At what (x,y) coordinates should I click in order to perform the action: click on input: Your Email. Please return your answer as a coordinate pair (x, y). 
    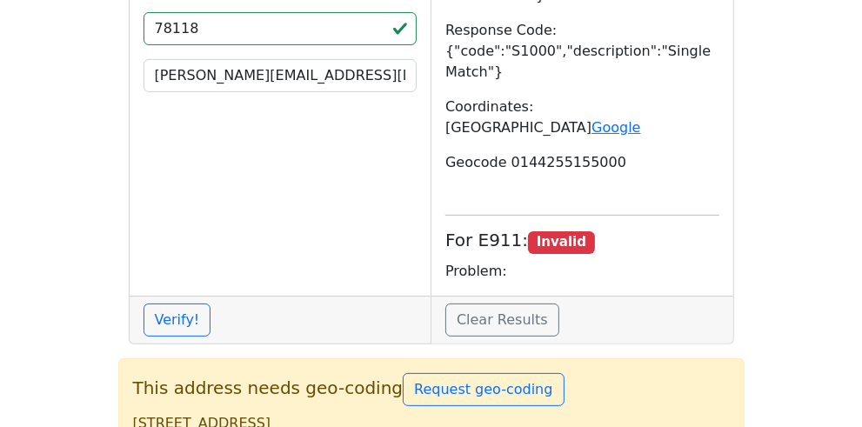
    Looking at the image, I should click on (280, 76).